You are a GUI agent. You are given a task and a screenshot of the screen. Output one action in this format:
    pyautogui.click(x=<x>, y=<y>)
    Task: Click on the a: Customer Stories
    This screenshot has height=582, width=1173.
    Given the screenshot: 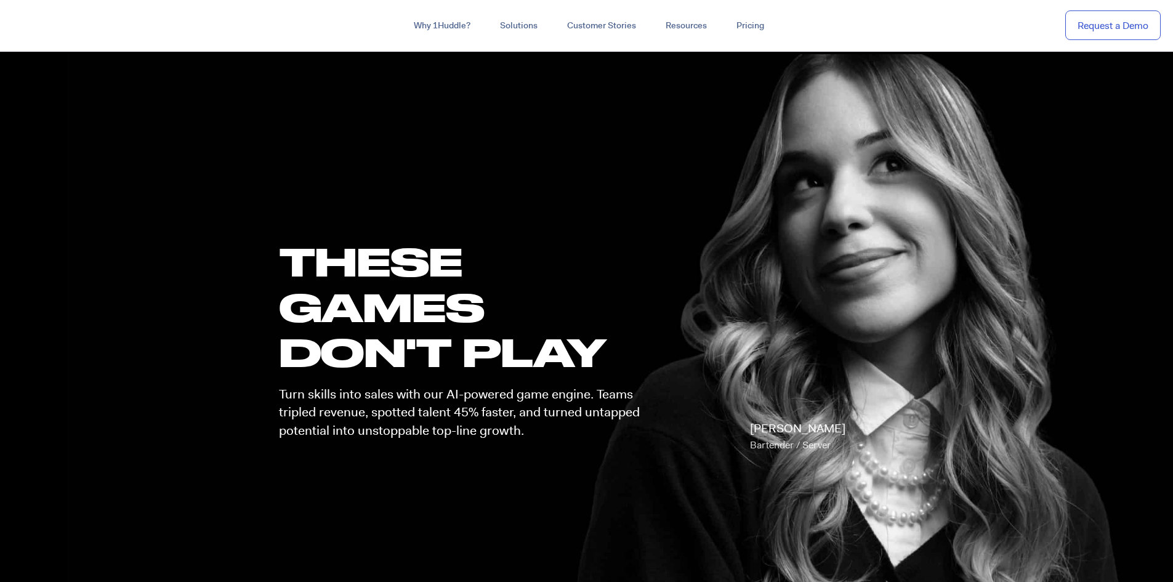 What is the action you would take?
    pyautogui.click(x=602, y=26)
    